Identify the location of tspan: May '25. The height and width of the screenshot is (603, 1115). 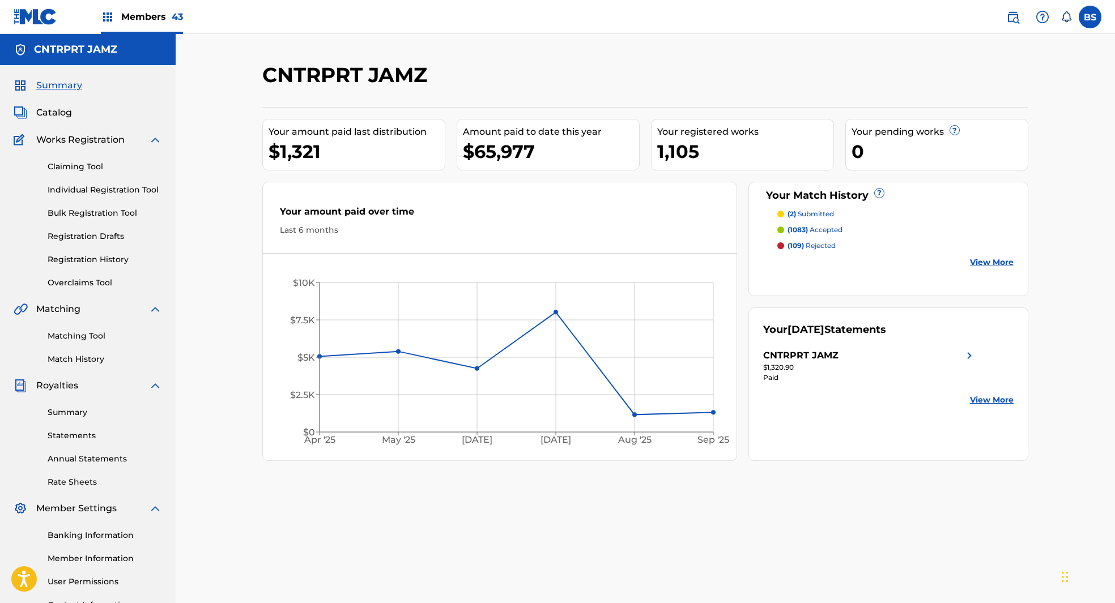
(398, 440).